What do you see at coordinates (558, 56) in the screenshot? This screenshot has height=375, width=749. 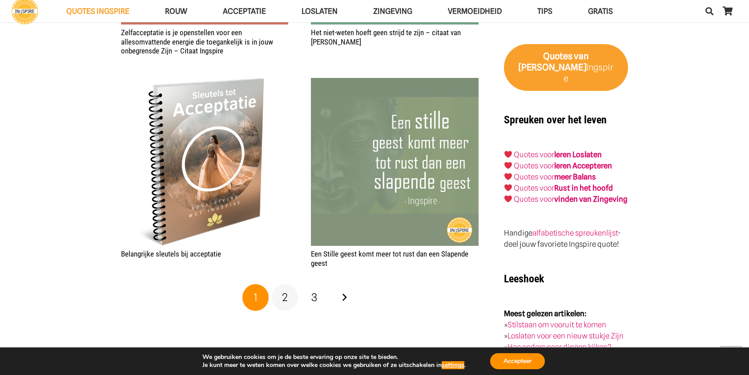 I see `strong: Quotes` at bounding box center [558, 56].